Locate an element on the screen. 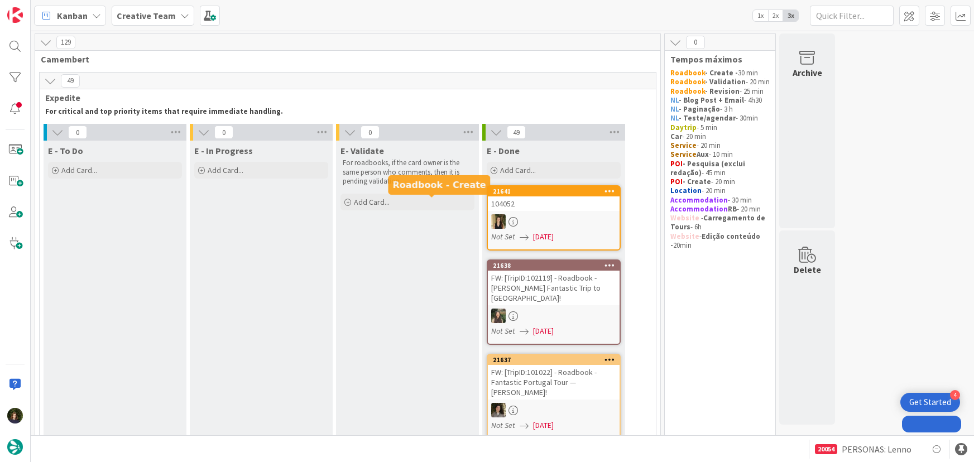 Image resolution: width=974 pixels, height=462 pixels. div: 4 is located at coordinates (955, 395).